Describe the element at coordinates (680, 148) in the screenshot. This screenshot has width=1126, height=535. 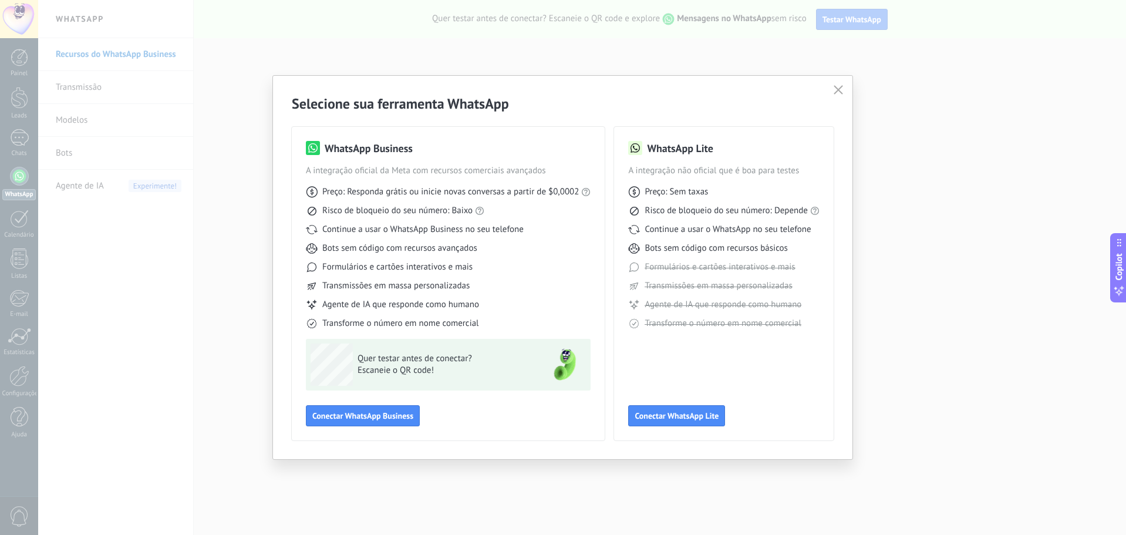
I see `h3: WhatsApp Lite` at that location.